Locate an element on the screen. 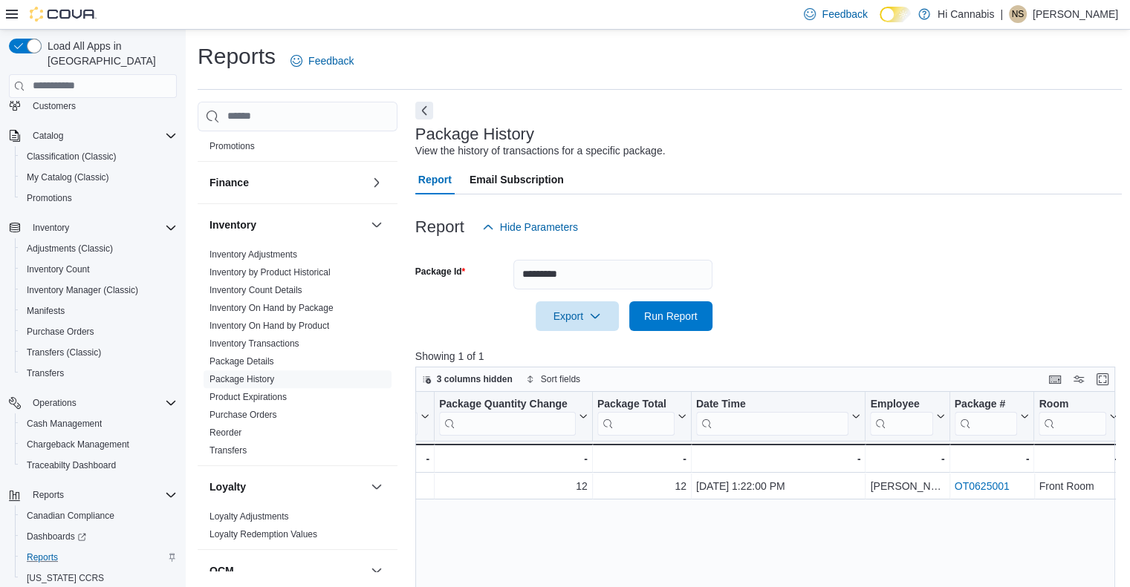  div: Package URL is located at coordinates (985, 416).